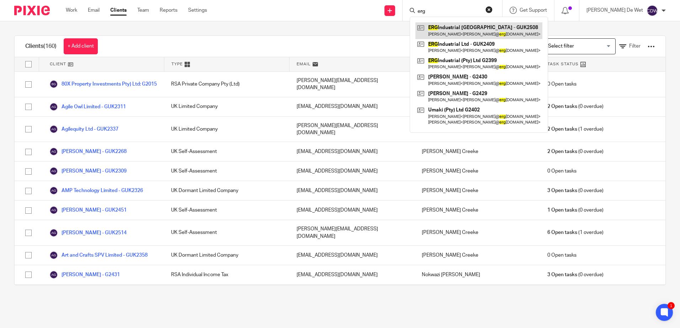  I want to click on span: 6 Open tasks, so click(562, 233).